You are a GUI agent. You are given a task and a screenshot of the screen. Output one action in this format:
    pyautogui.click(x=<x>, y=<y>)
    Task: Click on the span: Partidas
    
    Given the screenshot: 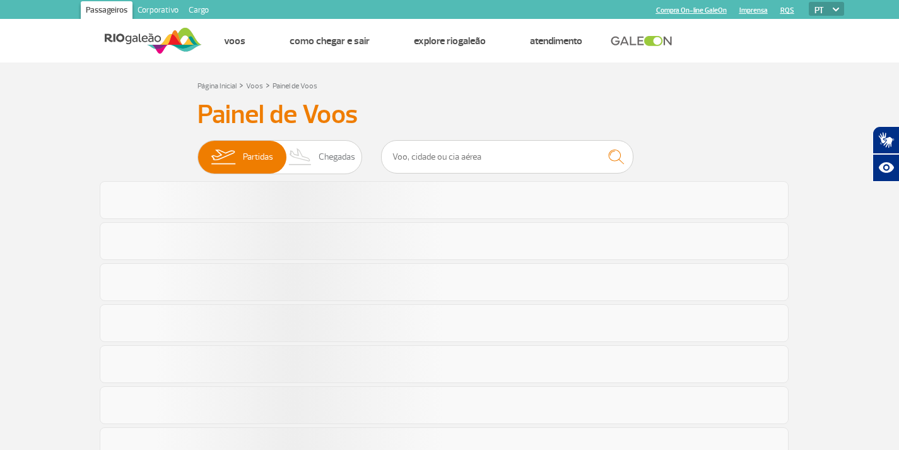 What is the action you would take?
    pyautogui.click(x=258, y=157)
    